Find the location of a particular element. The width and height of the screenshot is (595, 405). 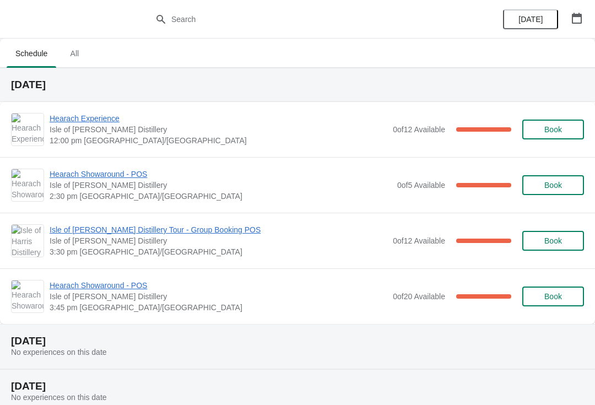

span: 0 of 5 Available is located at coordinates (421, 185).